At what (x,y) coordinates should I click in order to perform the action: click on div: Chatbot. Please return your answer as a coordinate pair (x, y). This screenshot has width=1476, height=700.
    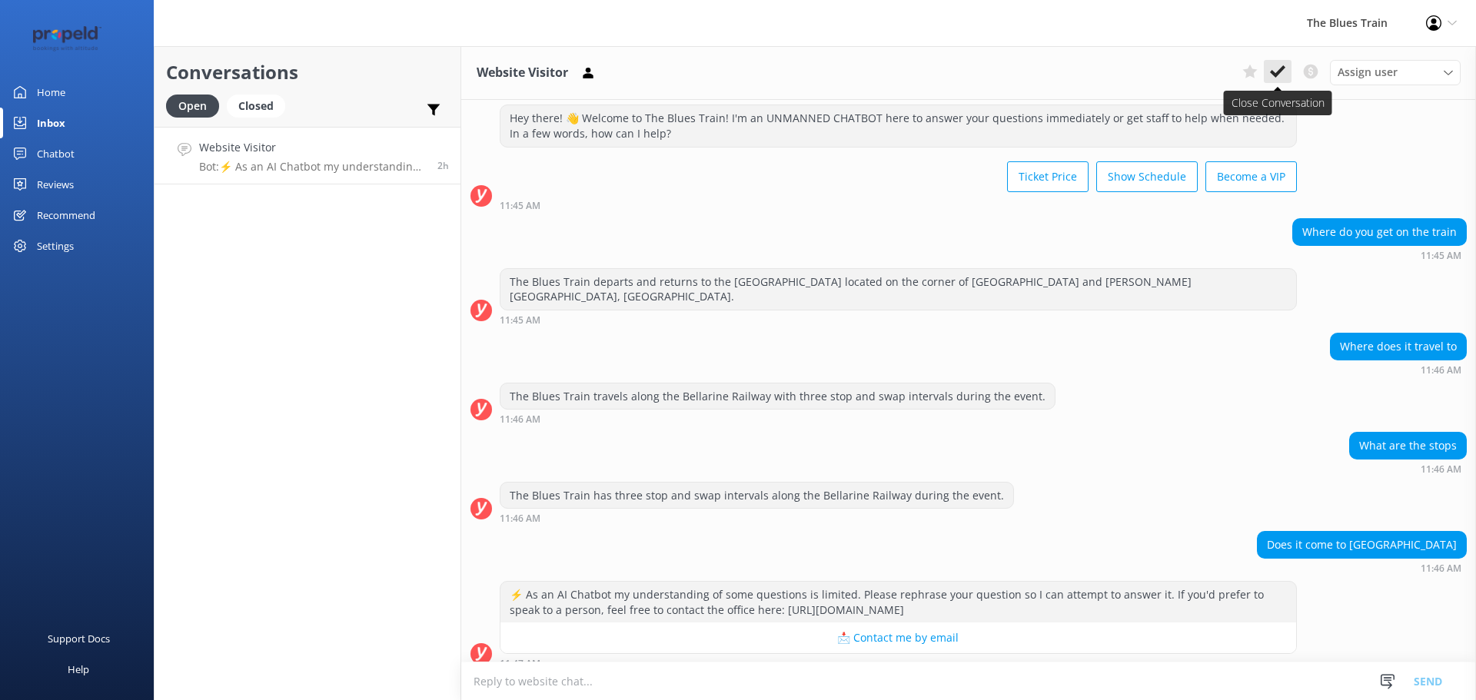
    Looking at the image, I should click on (55, 154).